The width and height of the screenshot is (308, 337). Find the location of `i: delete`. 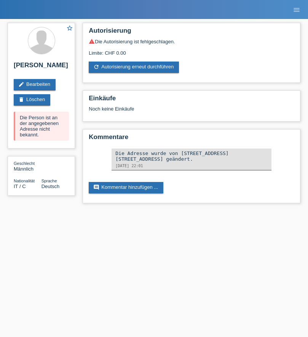

i: delete is located at coordinates (21, 100).